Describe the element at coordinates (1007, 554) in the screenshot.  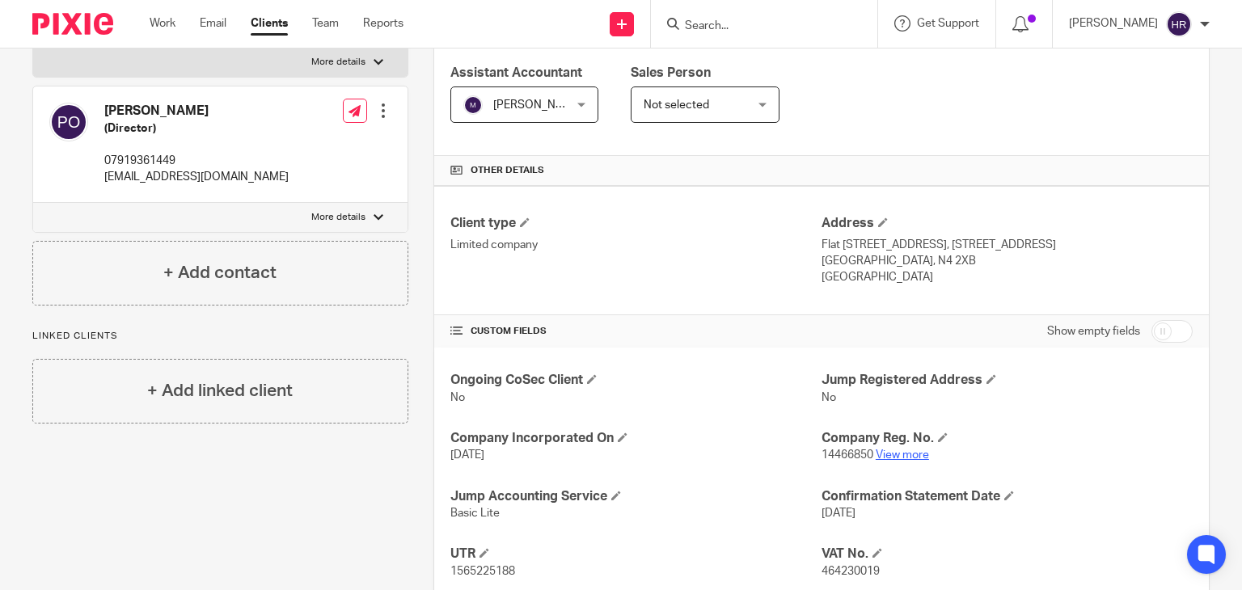
I see `h4: VAT No.` at that location.